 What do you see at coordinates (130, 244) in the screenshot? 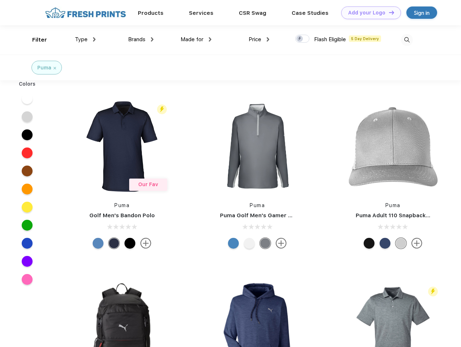
I see `div: Puma Black` at bounding box center [130, 244].